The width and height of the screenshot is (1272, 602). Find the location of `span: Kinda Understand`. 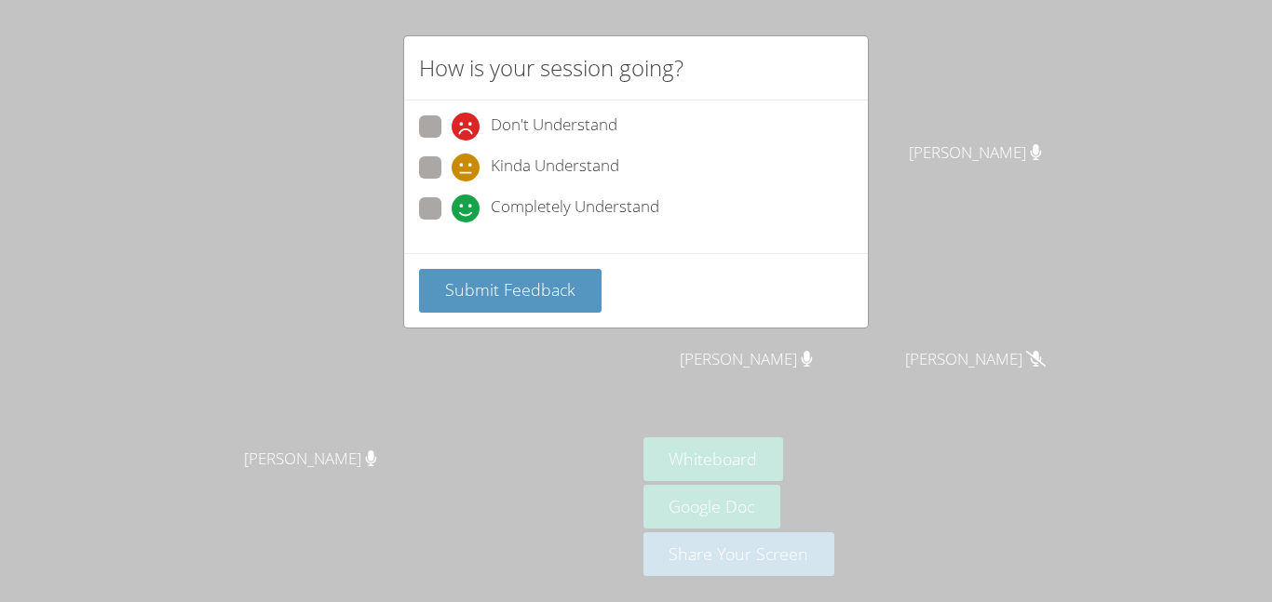

span: Kinda Understand is located at coordinates (555, 168).